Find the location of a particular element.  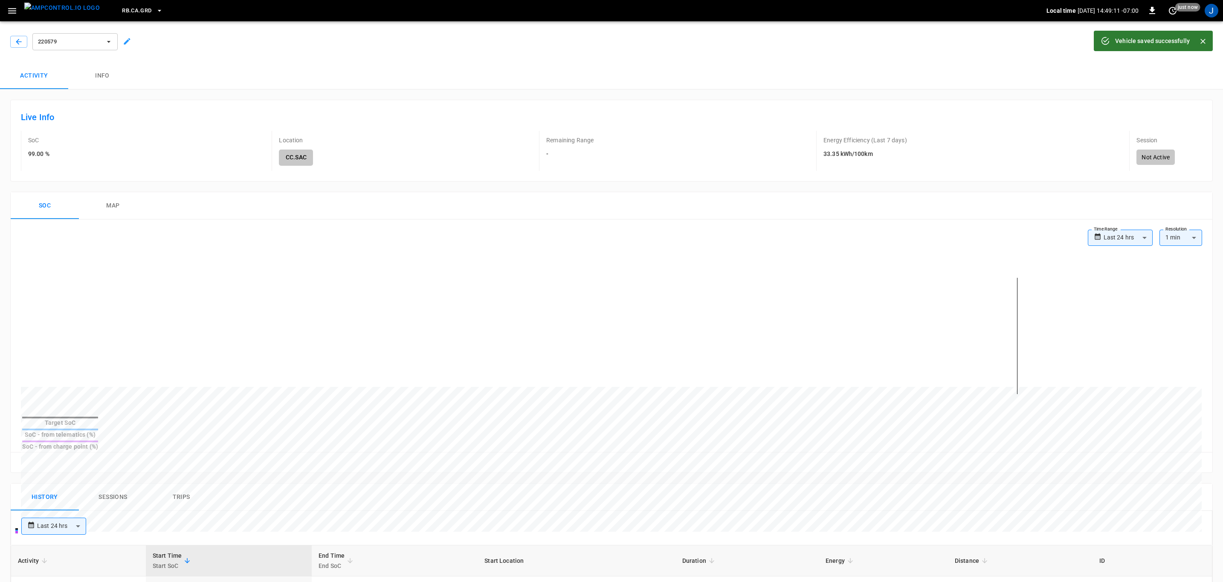

h6: CC.SAC is located at coordinates (296, 158).